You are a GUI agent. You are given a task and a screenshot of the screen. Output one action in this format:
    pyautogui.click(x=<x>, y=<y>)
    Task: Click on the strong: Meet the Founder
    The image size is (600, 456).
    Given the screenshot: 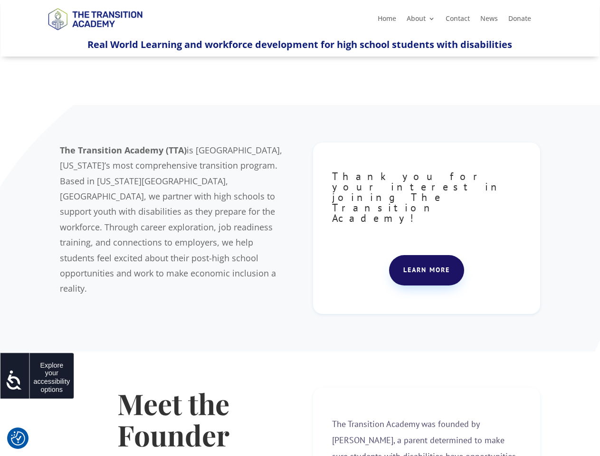 What is the action you would take?
    pyautogui.click(x=173, y=419)
    